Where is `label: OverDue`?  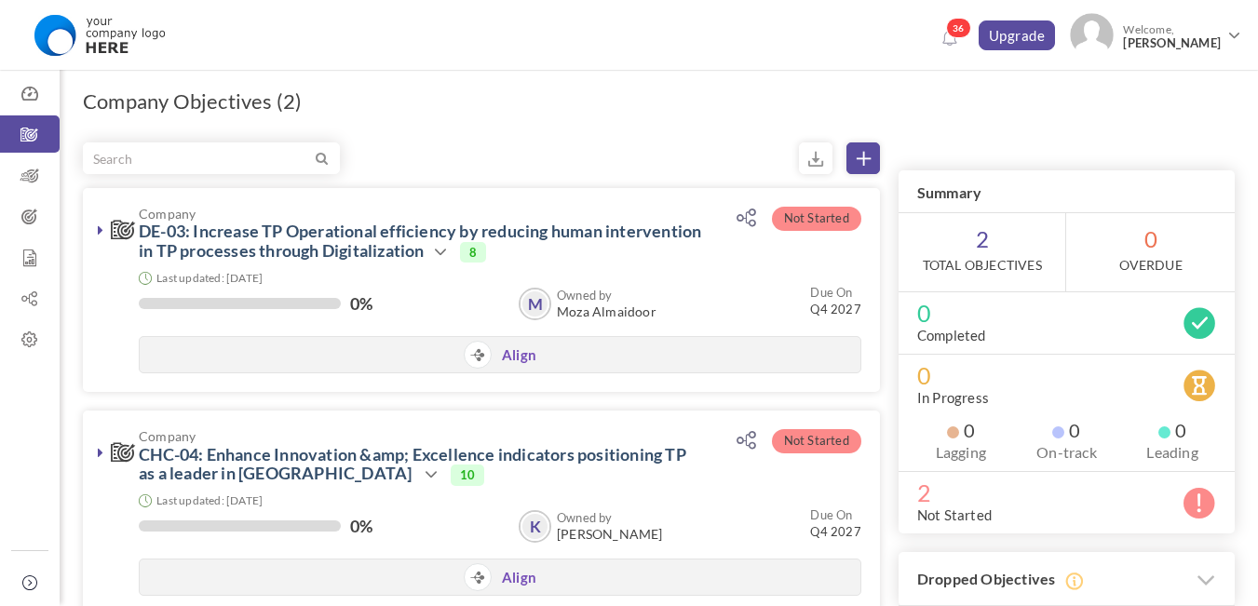
label: OverDue is located at coordinates (1151, 265).